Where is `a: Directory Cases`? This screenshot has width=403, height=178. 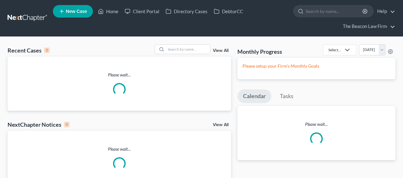
a: Directory Cases is located at coordinates (186, 11).